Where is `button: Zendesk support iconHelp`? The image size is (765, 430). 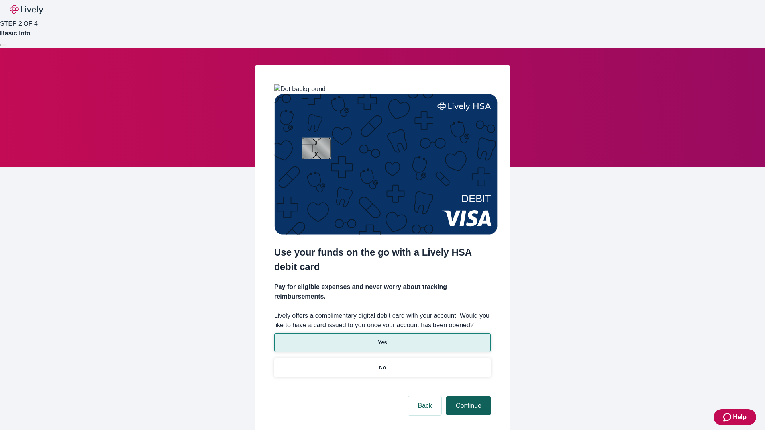 button: Zendesk support iconHelp is located at coordinates (734, 417).